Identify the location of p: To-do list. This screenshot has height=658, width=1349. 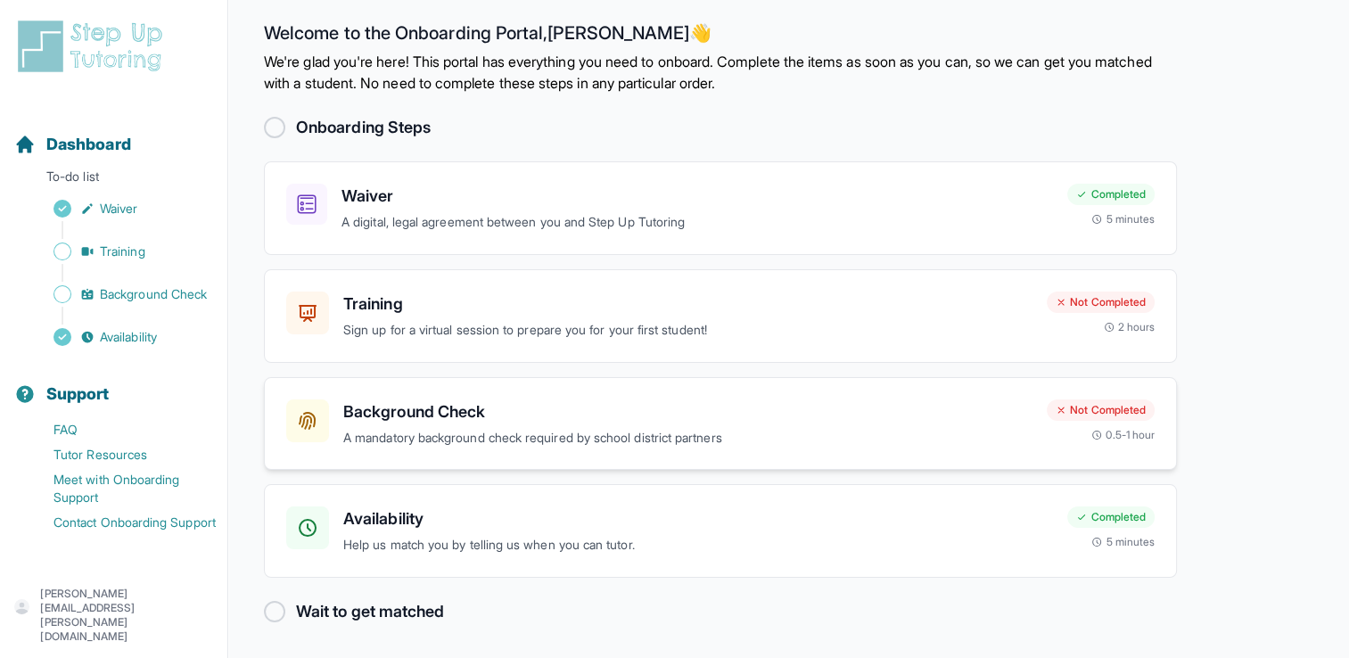
(113, 180).